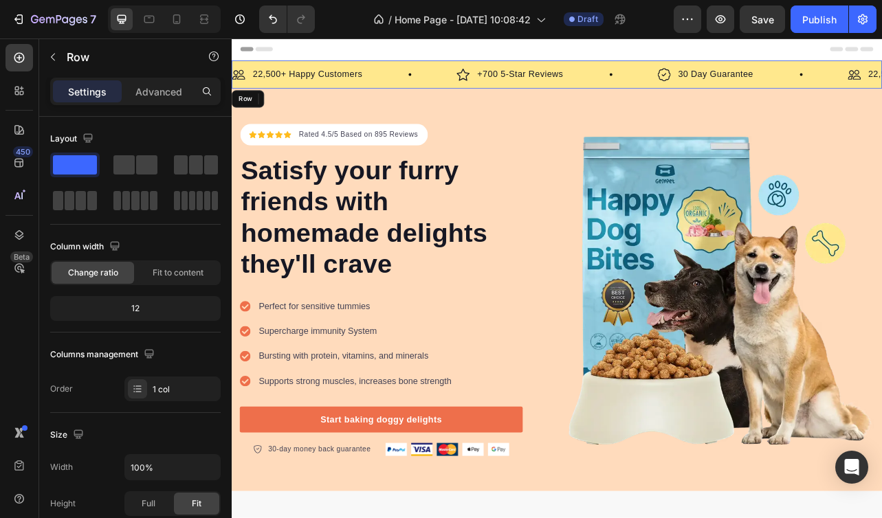 Image resolution: width=882 pixels, height=518 pixels. What do you see at coordinates (54, 19) in the screenshot?
I see `button: 7` at bounding box center [54, 19].